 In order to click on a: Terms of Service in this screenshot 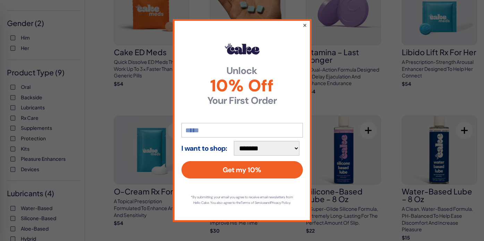, I will do `click(253, 202)`.